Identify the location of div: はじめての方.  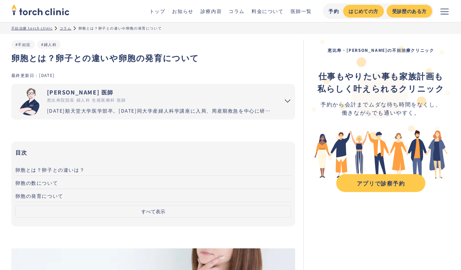
(364, 11).